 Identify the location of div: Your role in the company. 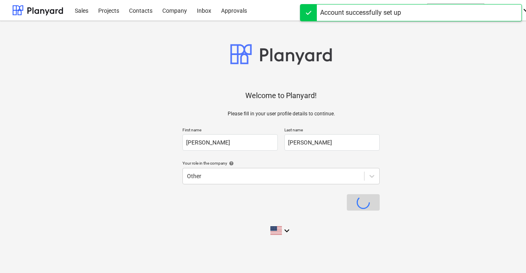
(281, 163).